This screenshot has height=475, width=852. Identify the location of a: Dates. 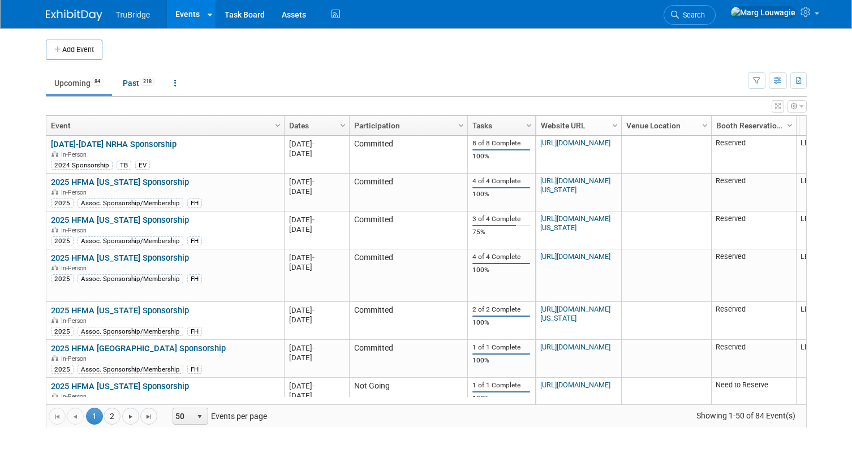
(315, 126).